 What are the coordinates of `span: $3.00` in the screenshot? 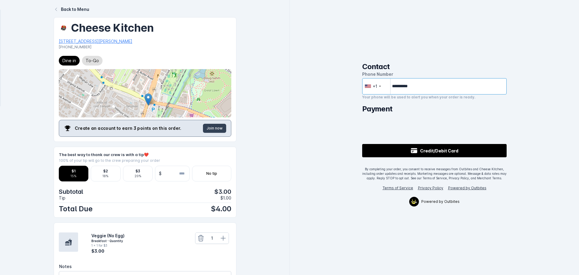 It's located at (223, 191).